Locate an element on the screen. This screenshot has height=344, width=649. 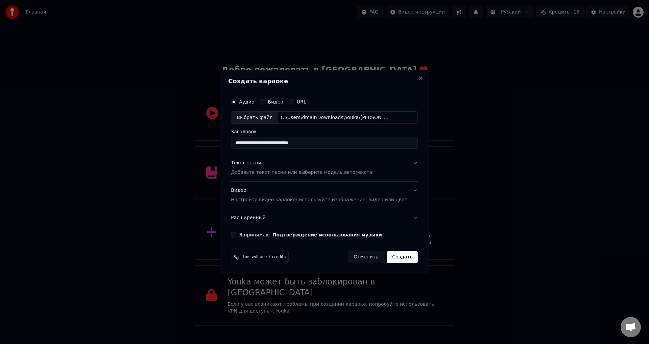
button: Отменить is located at coordinates (366, 257).